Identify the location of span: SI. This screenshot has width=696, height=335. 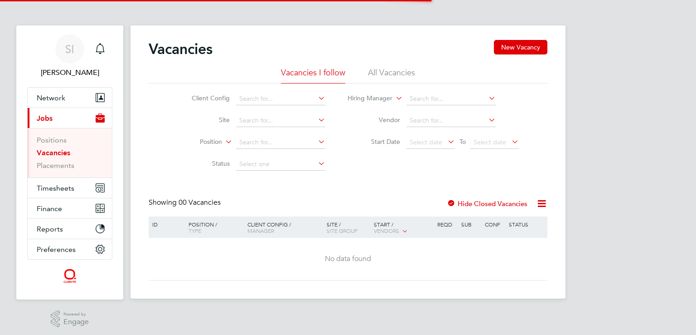
(70, 49).